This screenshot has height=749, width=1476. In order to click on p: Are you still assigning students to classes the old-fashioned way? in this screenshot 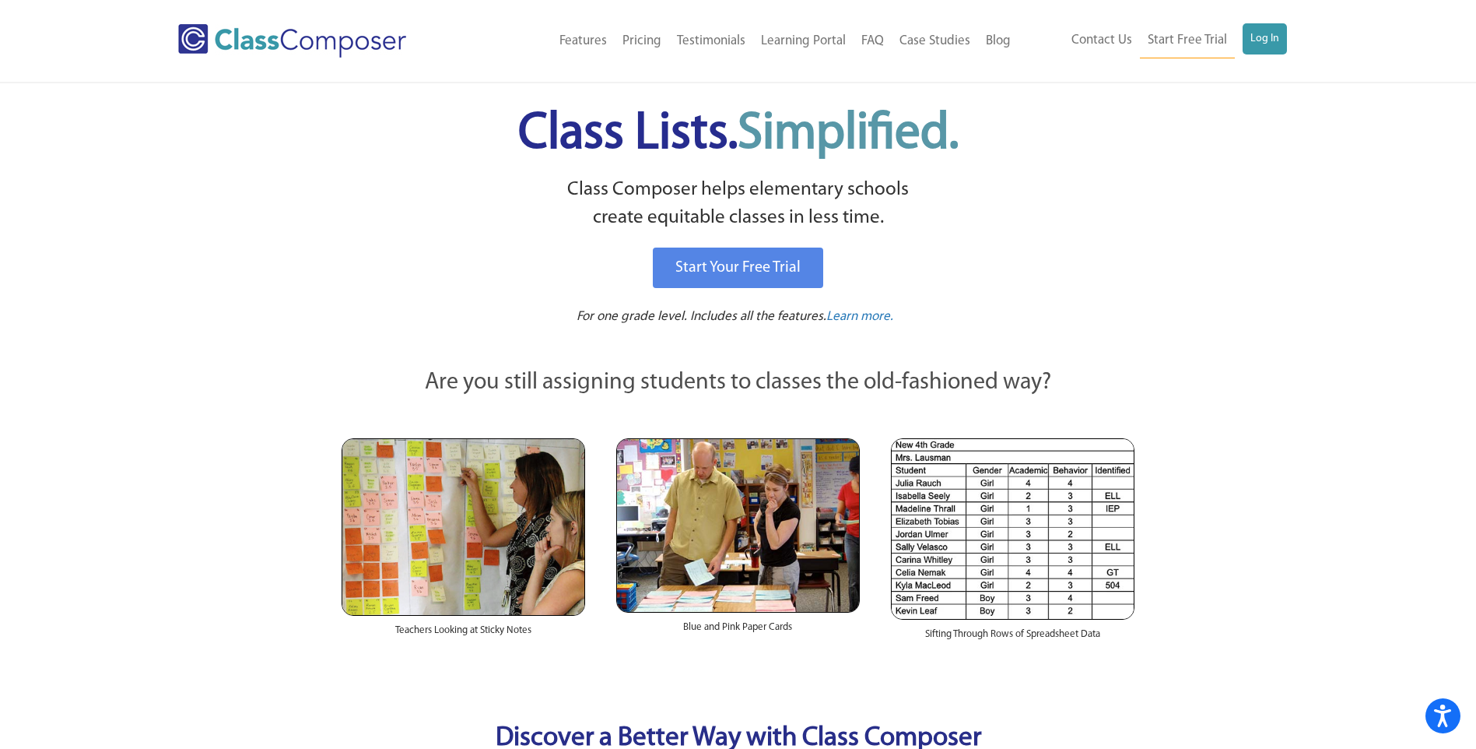, I will do `click(738, 383)`.